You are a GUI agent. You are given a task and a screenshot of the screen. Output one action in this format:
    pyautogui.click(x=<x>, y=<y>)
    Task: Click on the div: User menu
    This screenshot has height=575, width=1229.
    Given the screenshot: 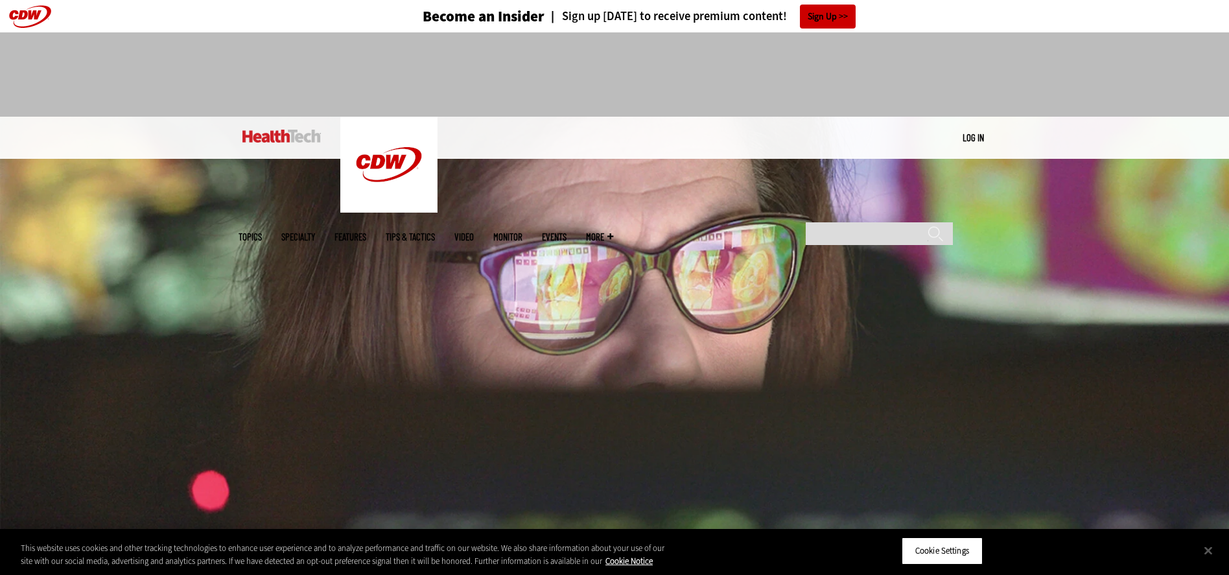 What is the action you would take?
    pyautogui.click(x=973, y=137)
    